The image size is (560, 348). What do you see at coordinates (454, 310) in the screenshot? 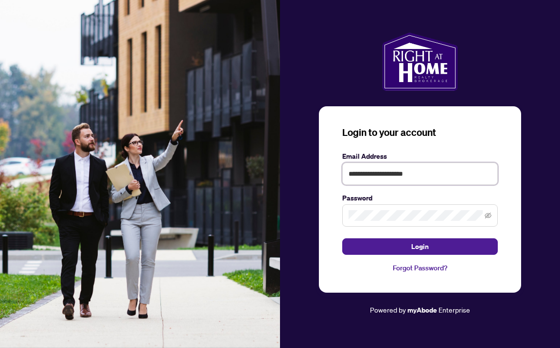
I see `span: Enterprise` at bounding box center [454, 310].